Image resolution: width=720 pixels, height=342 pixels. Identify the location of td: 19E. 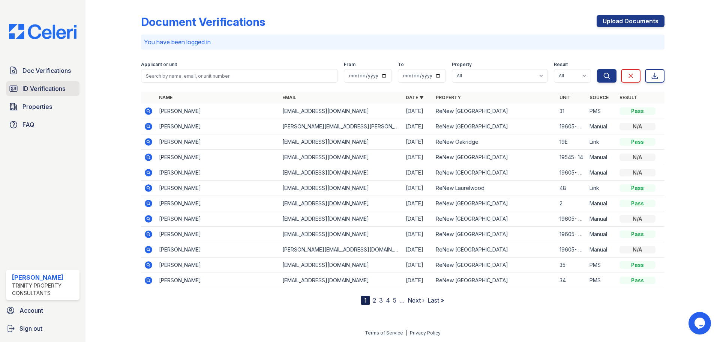
(572, 142).